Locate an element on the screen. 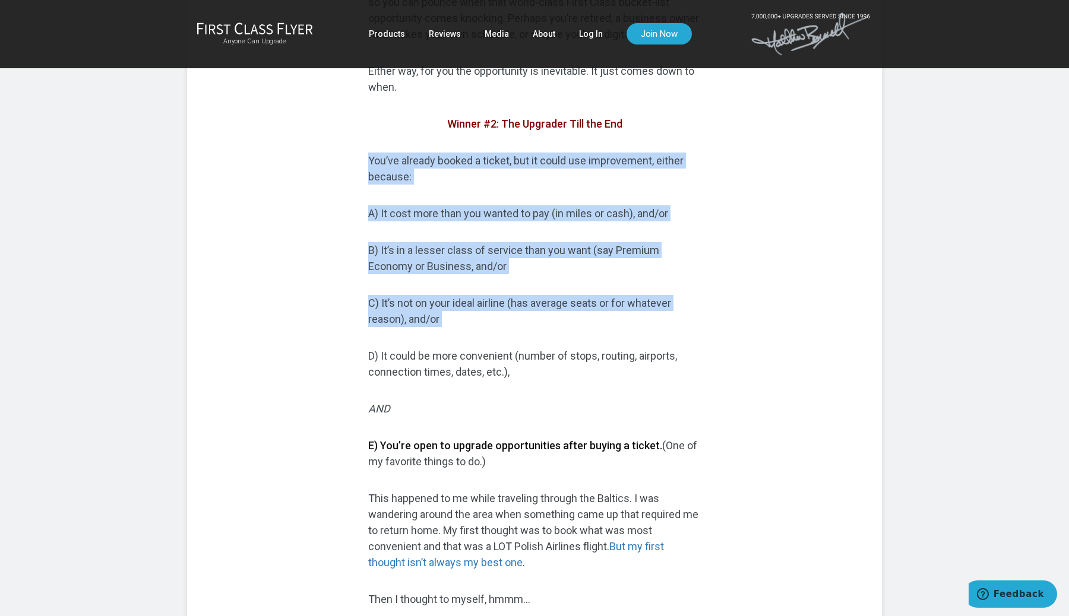 Image resolution: width=1069 pixels, height=616 pixels. a: Products is located at coordinates (387, 34).